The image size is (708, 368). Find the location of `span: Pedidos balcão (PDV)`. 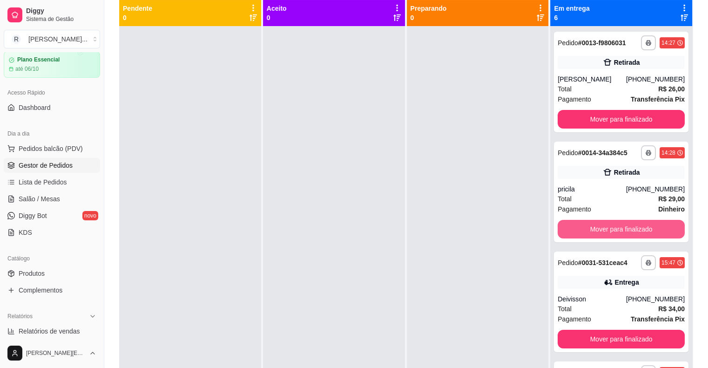

span: Pedidos balcão (PDV) is located at coordinates (51, 149).